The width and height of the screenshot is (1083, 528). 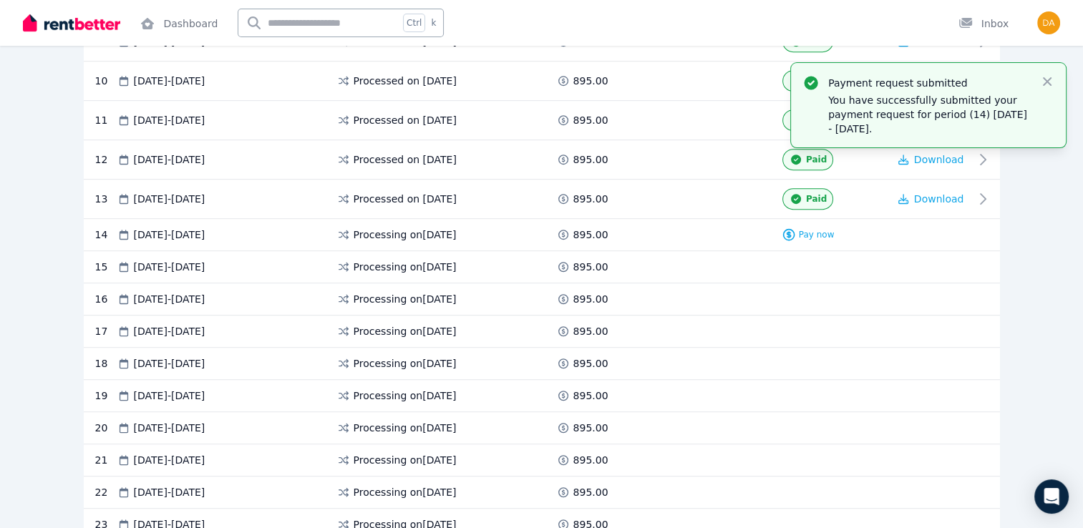 What do you see at coordinates (106, 396) in the screenshot?
I see `div: 19` at bounding box center [106, 396].